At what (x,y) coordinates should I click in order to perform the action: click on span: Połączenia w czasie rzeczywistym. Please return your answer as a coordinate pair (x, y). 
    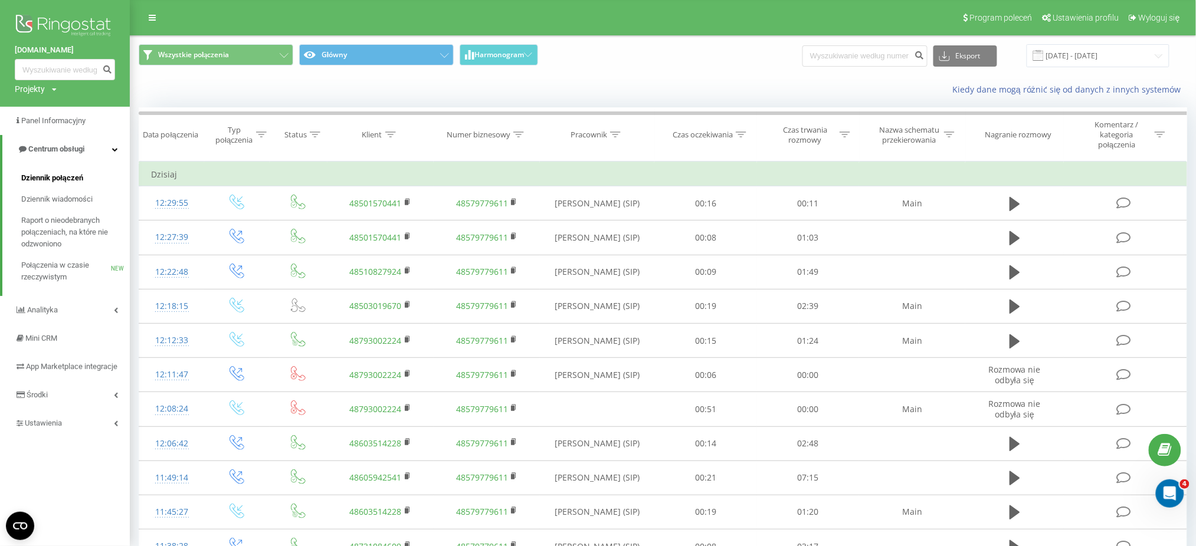
    Looking at the image, I should click on (66, 271).